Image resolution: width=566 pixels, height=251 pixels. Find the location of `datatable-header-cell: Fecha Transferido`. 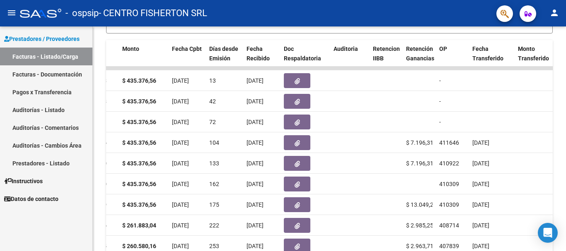

datatable-header-cell: Fecha Transferido is located at coordinates (492, 58).